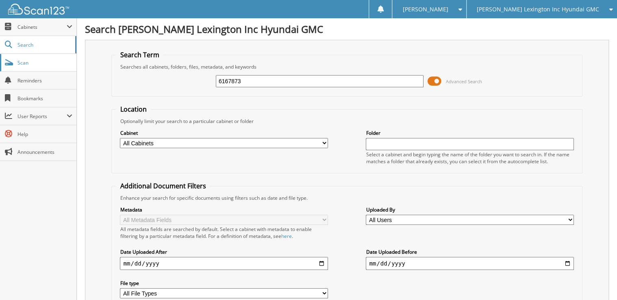 This screenshot has height=300, width=617. Describe the element at coordinates (224, 133) in the screenshot. I see `label: Cabinet` at that location.